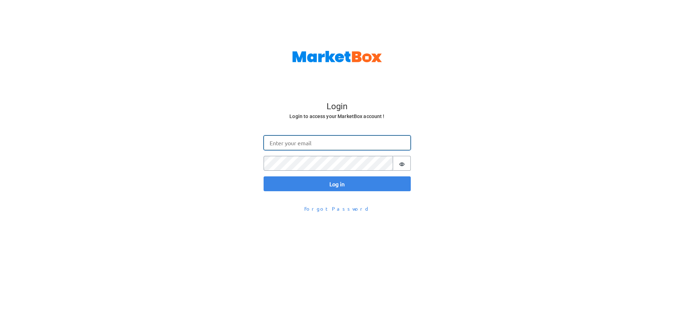 The width and height of the screenshot is (674, 322). I want to click on button: Show password, so click(402, 163).